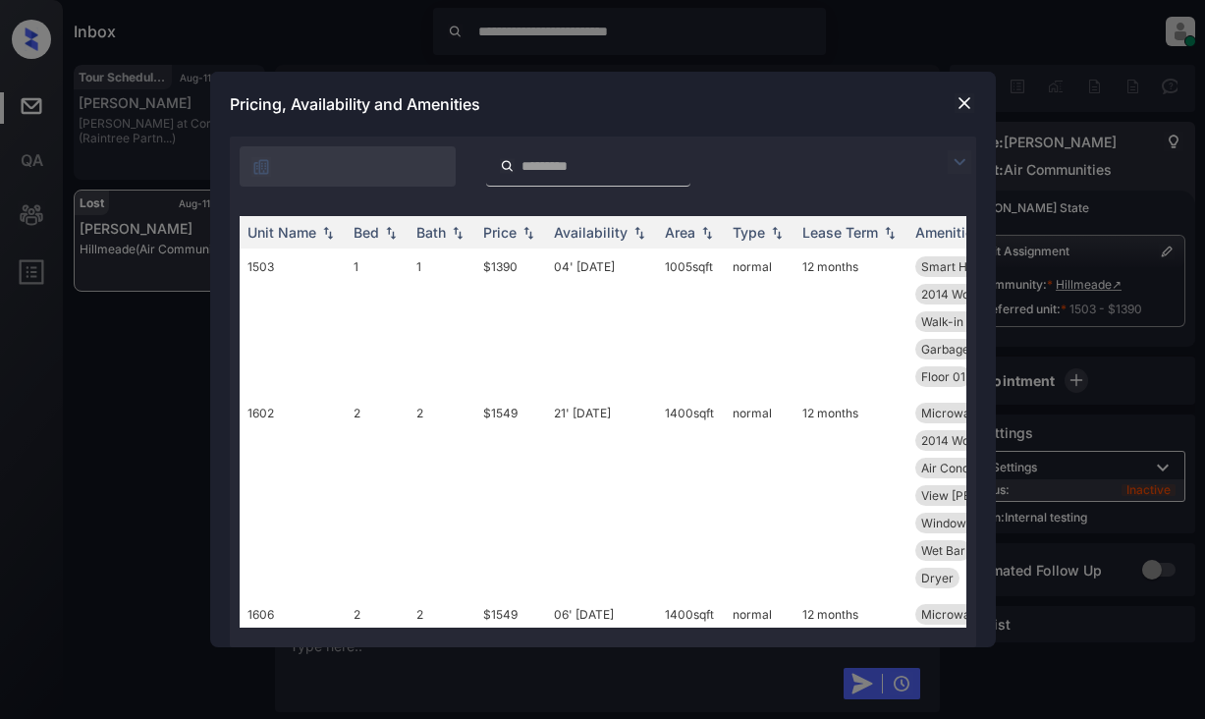  I want to click on span: Windows Energy ..., so click(973, 522).